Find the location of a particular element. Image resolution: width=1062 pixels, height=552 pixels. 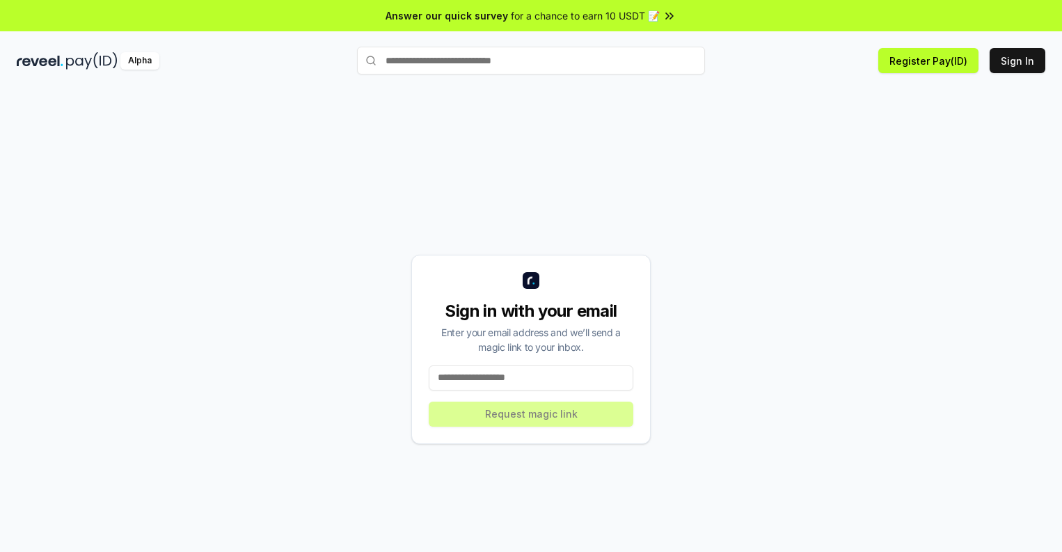

img: pay_id is located at coordinates (92, 61).